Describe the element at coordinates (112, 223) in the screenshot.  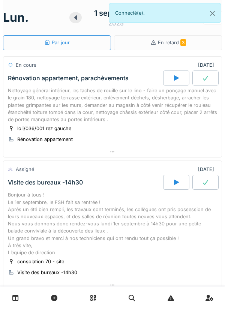
I see `div: Bonjour à tous ! Le 1er septembre, le FSH fait sa rentrée ! Après un été bien rempli, les travaux...` at that location.